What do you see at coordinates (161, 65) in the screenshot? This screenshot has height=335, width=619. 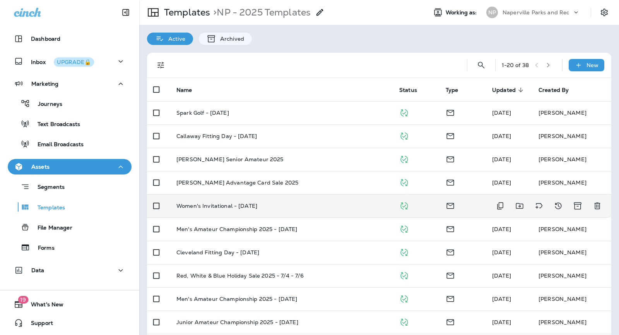 I see `button: Filters` at bounding box center [161, 65].